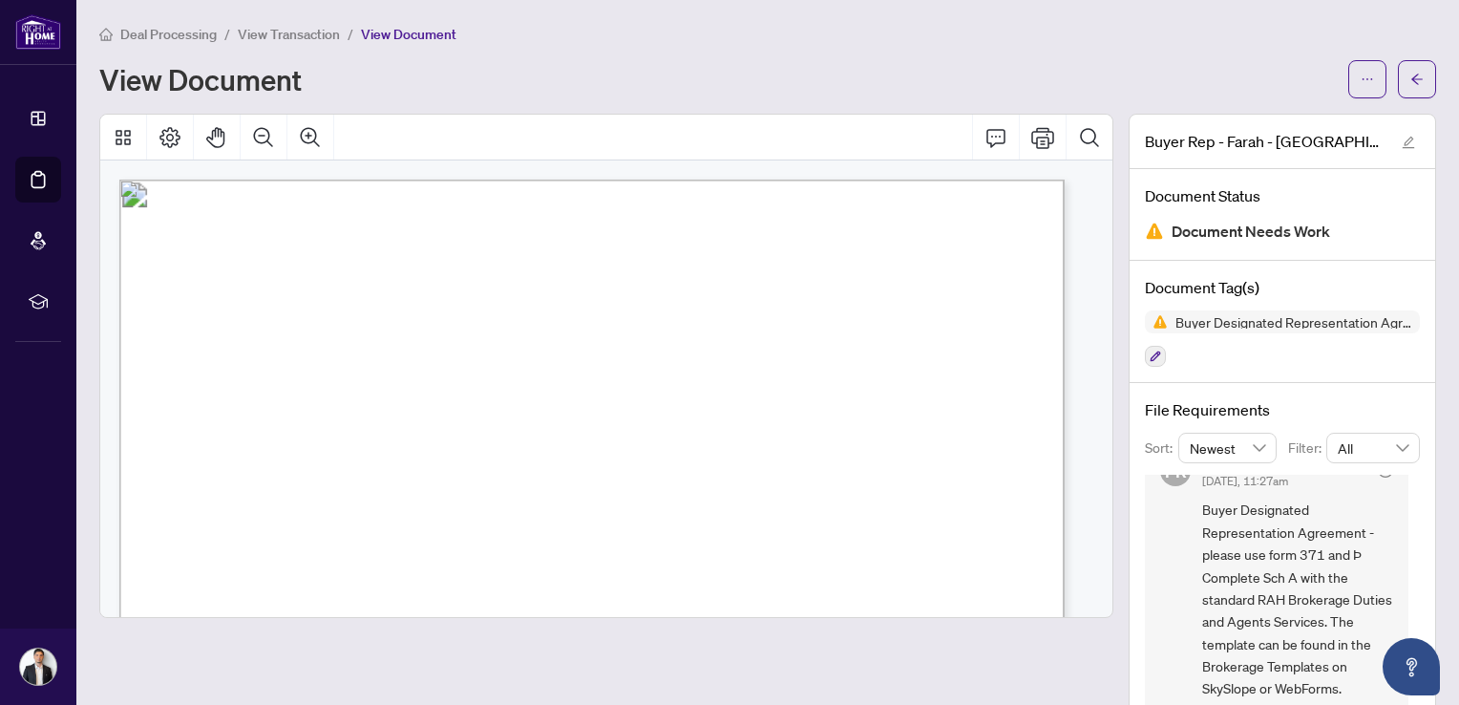 Image resolution: width=1459 pixels, height=705 pixels. What do you see at coordinates (1411, 667) in the screenshot?
I see `button: Open asap` at bounding box center [1411, 667].